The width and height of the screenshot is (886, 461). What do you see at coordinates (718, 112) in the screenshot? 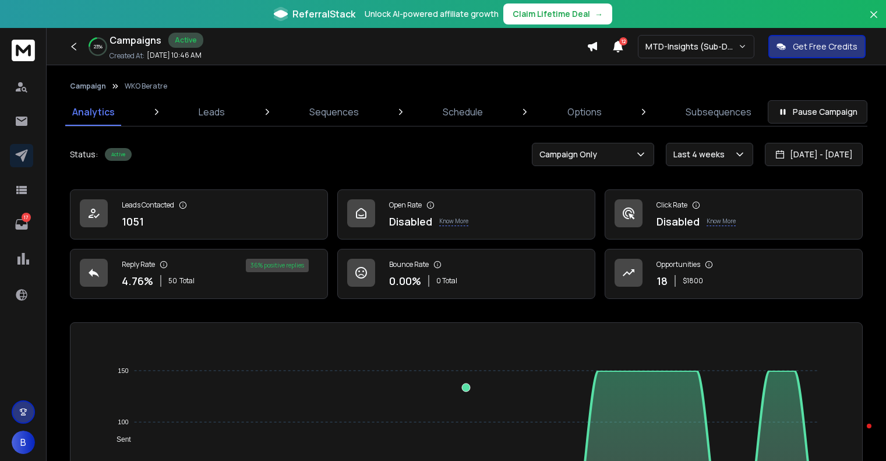
I see `p: Subsequences` at bounding box center [718, 112].